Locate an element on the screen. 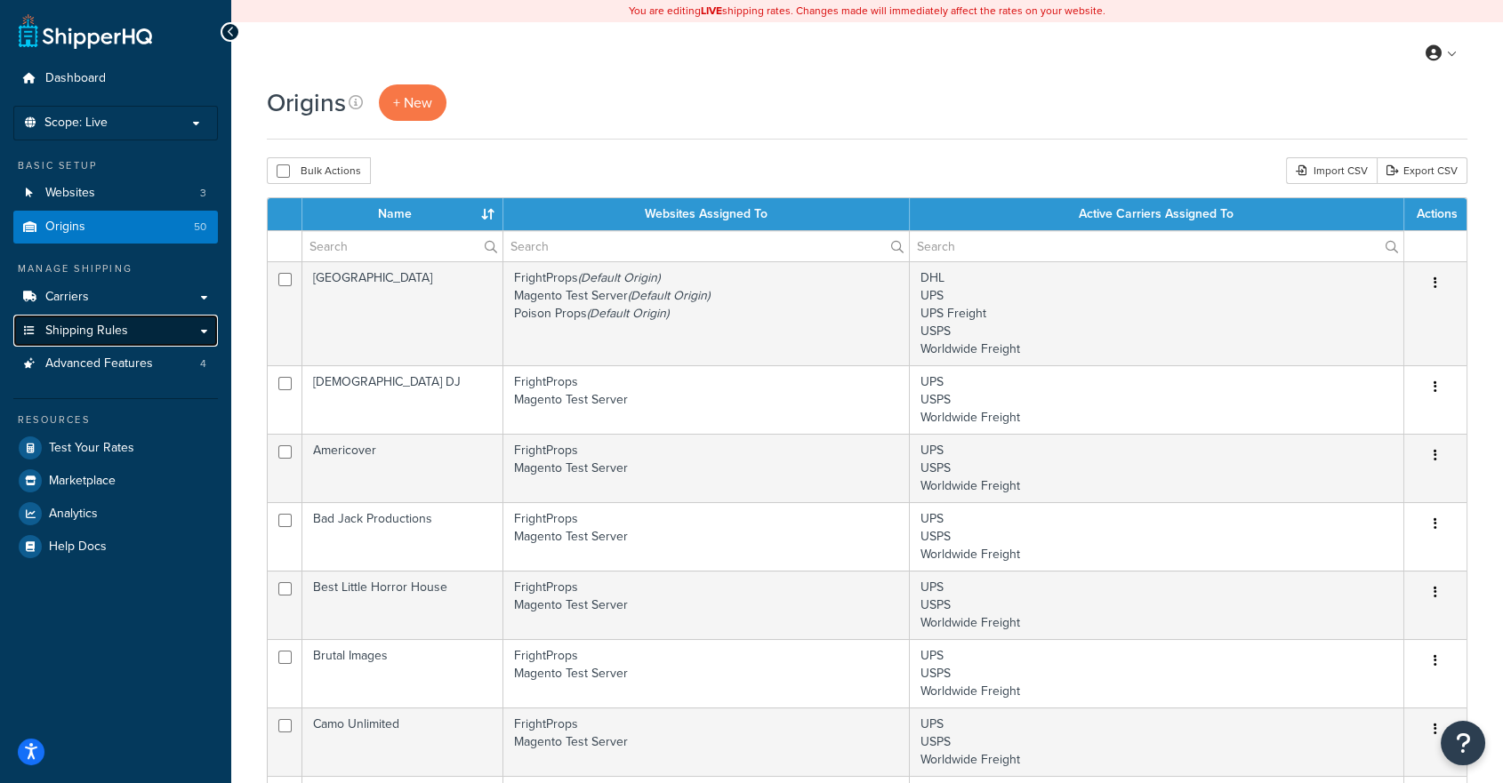  a: Dashboard is located at coordinates (116, 78).